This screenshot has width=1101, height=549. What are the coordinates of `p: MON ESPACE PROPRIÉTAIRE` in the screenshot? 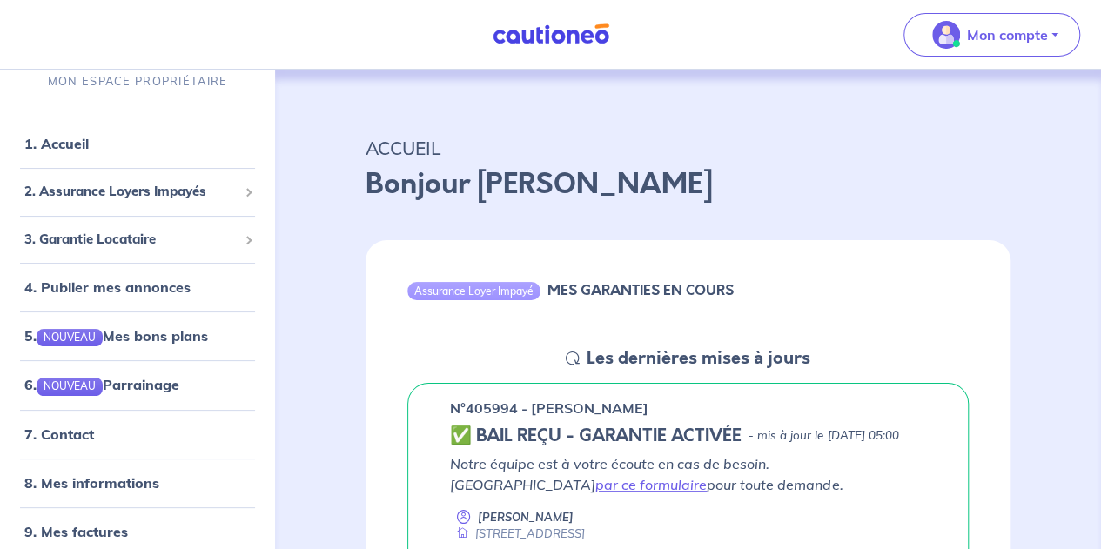 It's located at (138, 81).